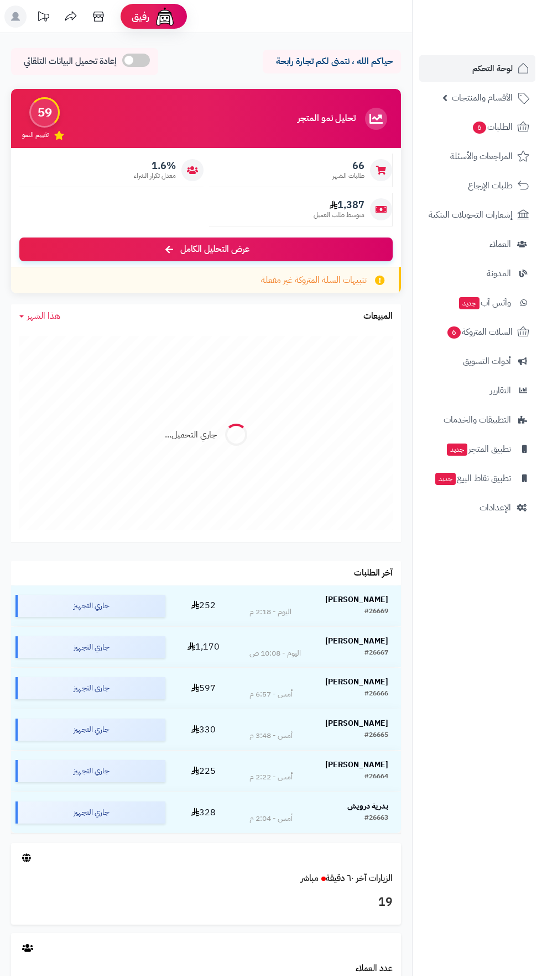 Image resolution: width=542 pixels, height=976 pixels. I want to click on span: السلات المتروكة, so click(479, 332).